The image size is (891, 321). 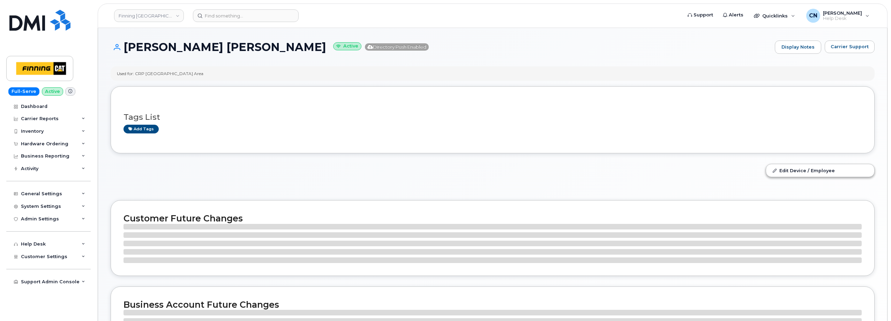 I want to click on h2: Customer Future Changes, so click(x=493, y=218).